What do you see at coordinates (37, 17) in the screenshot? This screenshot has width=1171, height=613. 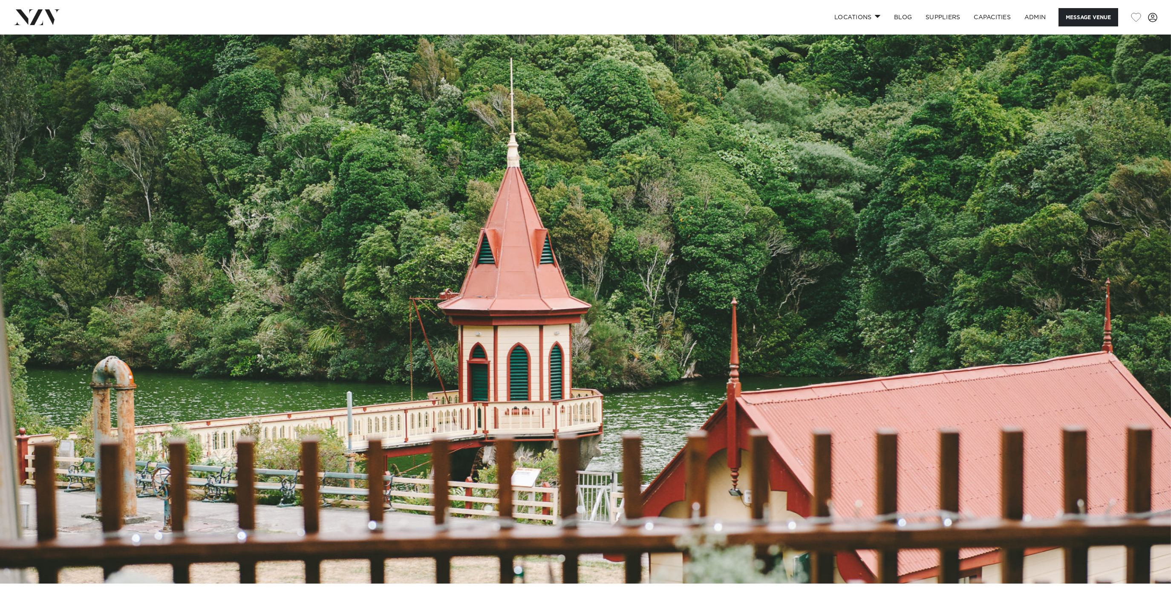 I see `img: nzv-logo.png` at bounding box center [37, 17].